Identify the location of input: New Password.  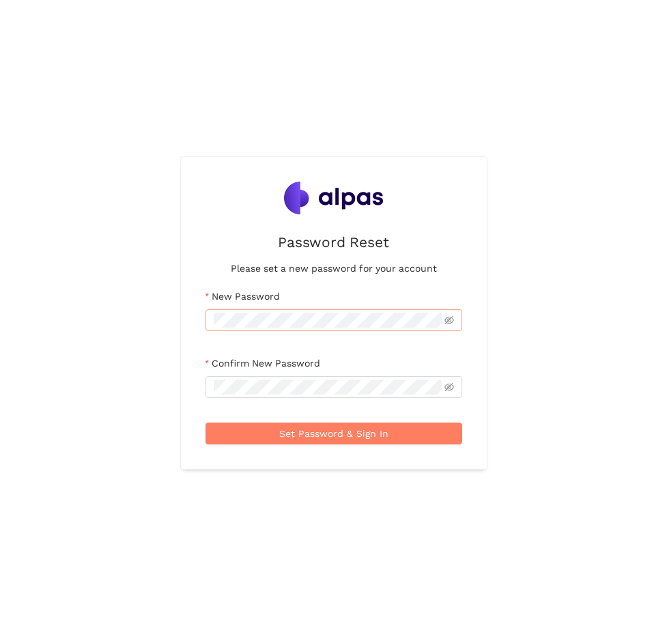
(328, 320).